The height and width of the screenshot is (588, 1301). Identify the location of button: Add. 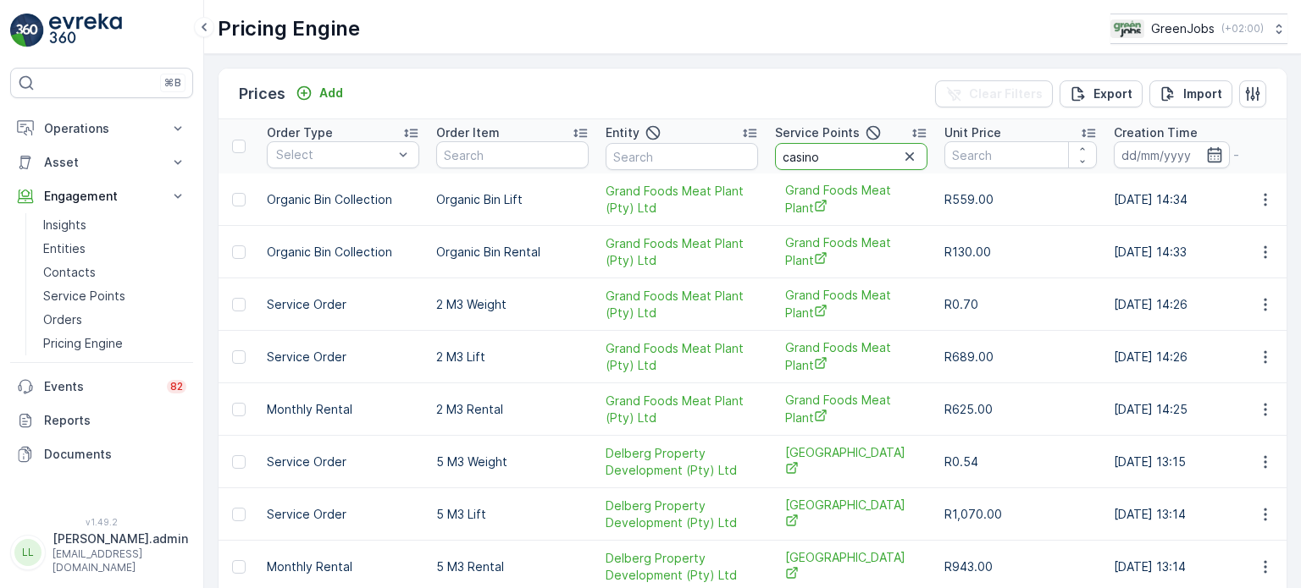
(319, 93).